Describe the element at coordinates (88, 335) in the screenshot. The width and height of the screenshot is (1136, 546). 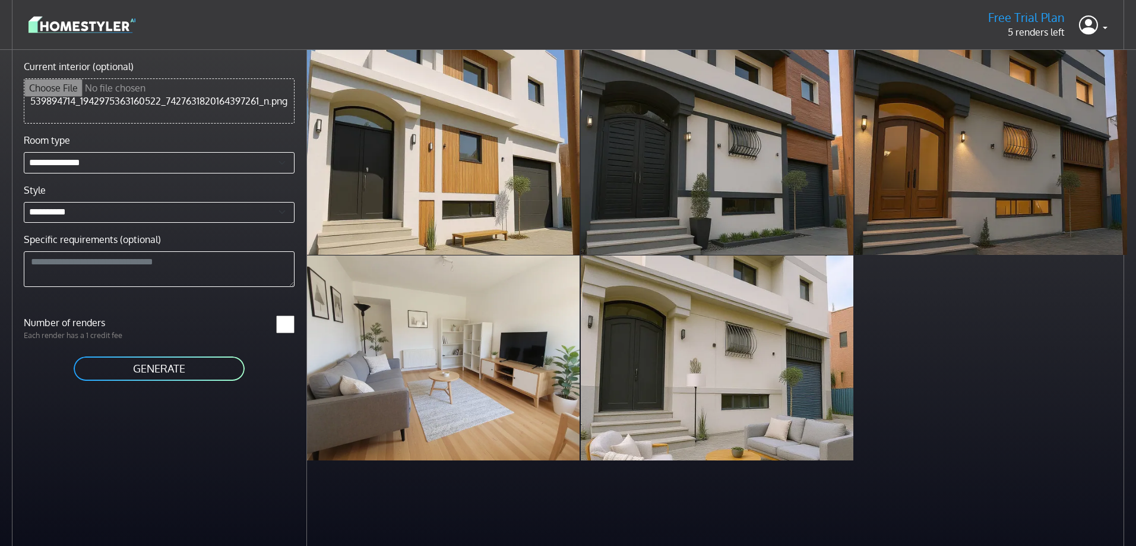
I see `p: Each render has a 1 credit fee` at that location.